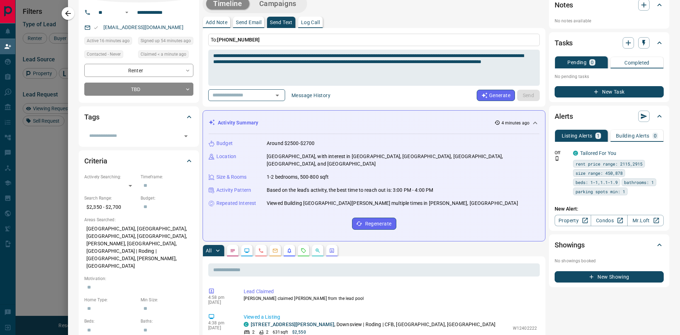  What do you see at coordinates (311, 95) in the screenshot?
I see `button: Message History` at bounding box center [311, 95].